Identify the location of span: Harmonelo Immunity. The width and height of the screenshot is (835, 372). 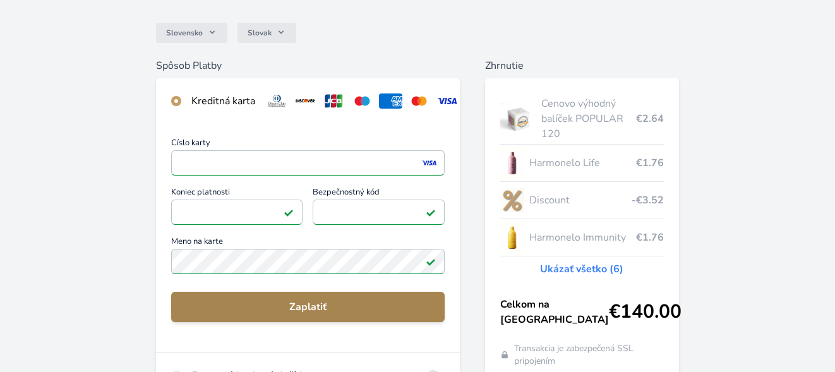
(583, 238).